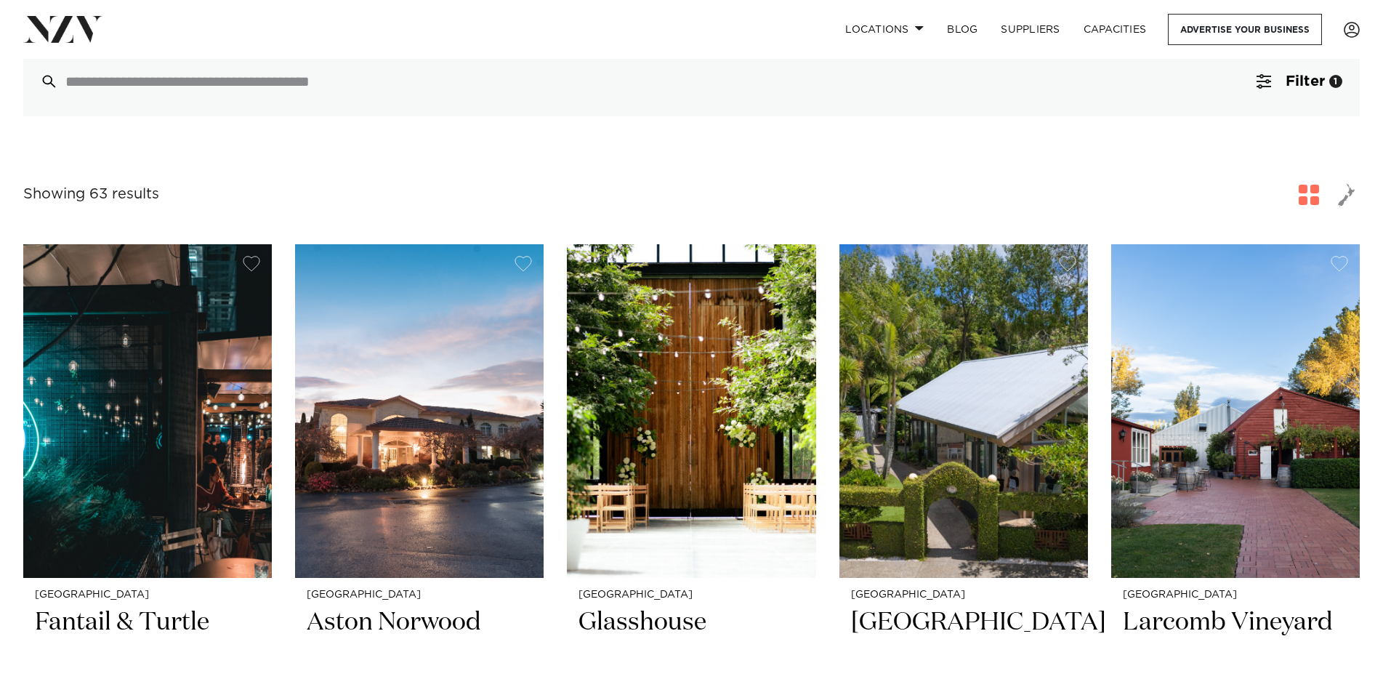  Describe the element at coordinates (1299, 81) in the screenshot. I see `button: Filter1` at that location.